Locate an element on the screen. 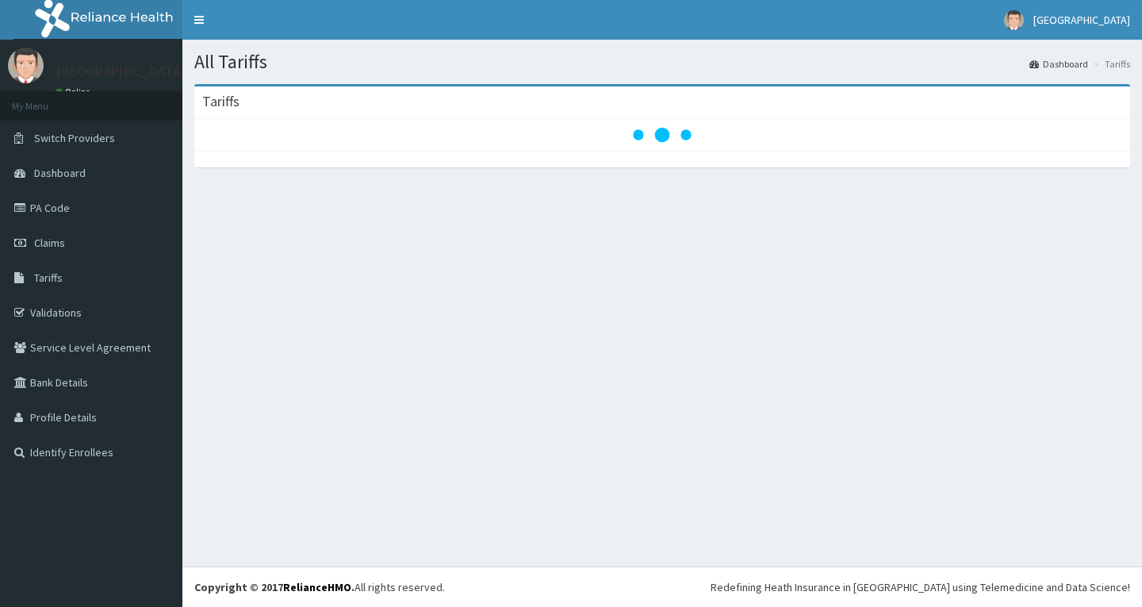  svg: audio-loading is located at coordinates (662, 135).